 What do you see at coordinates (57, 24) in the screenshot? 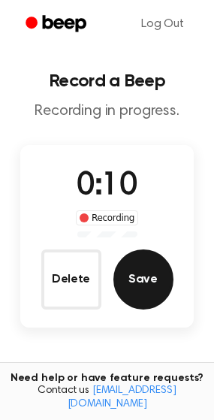
I see `a: Beep` at bounding box center [57, 24].